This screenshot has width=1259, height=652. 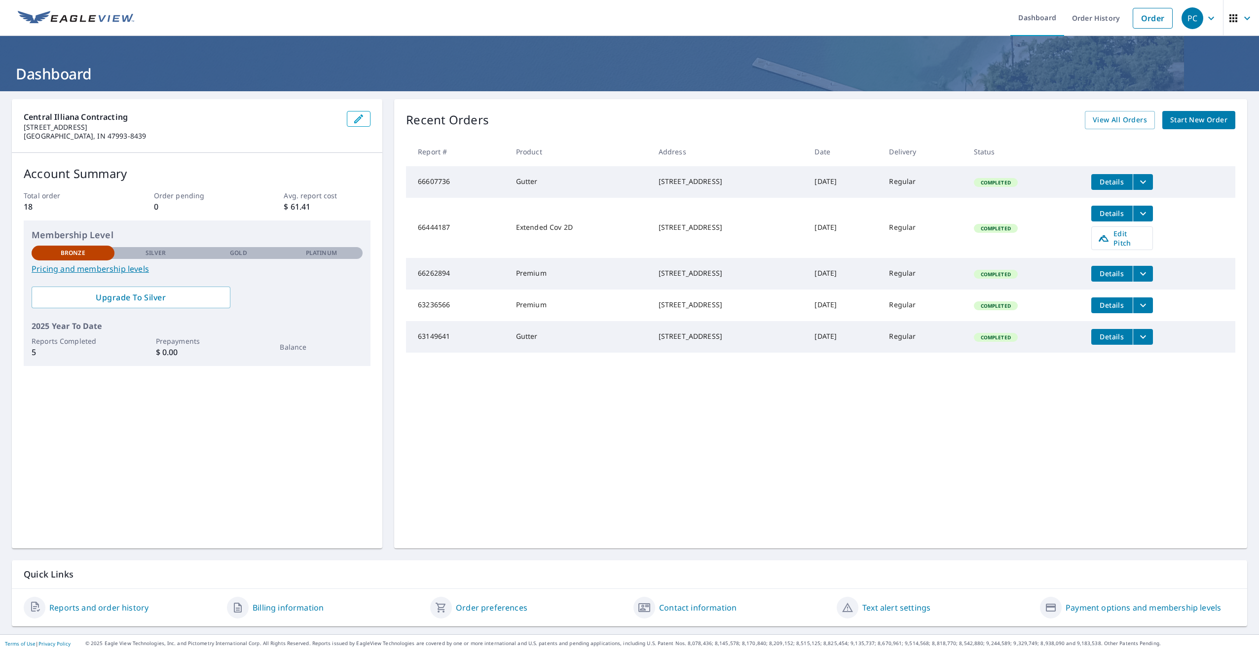 I want to click on td: 66444187, so click(x=457, y=228).